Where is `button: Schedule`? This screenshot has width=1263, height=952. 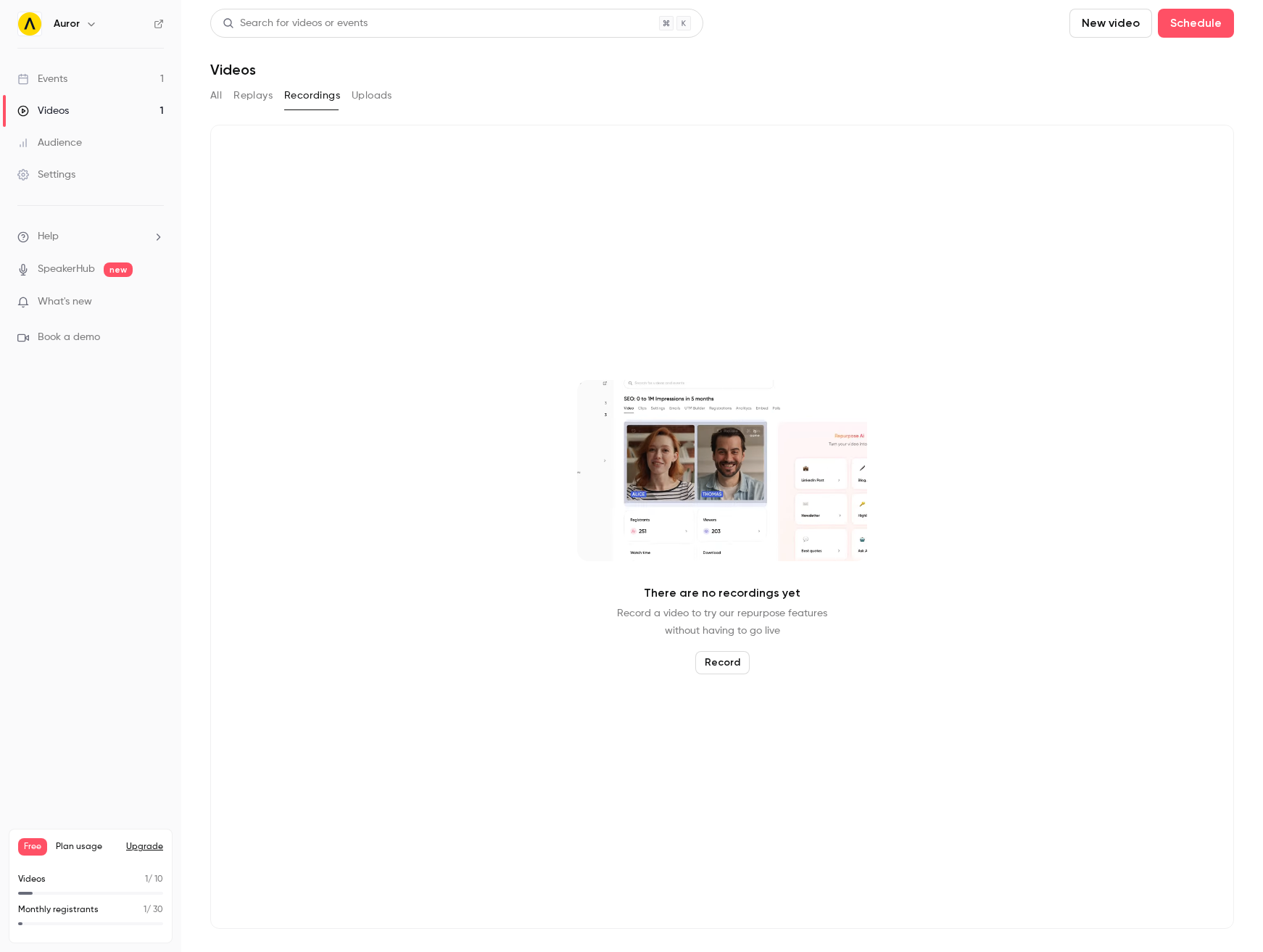 button: Schedule is located at coordinates (1195, 23).